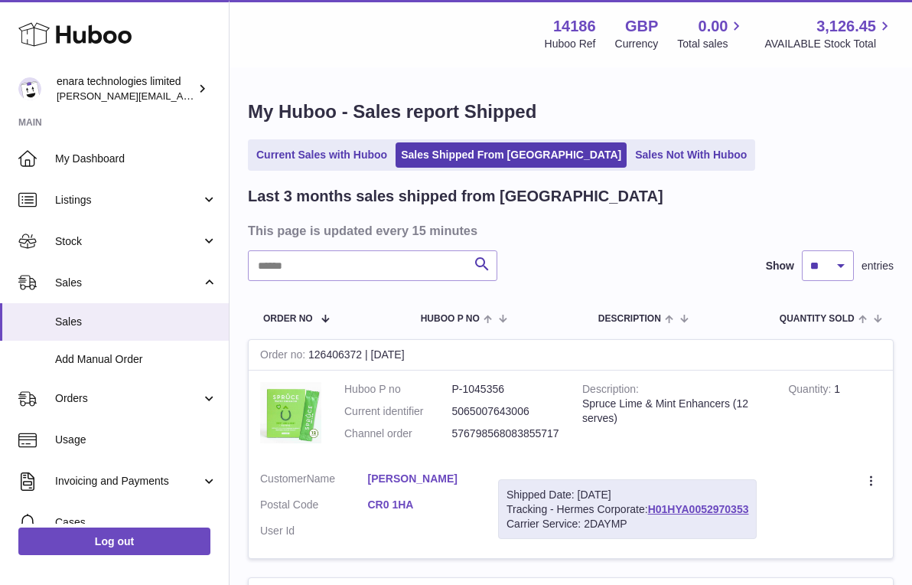  What do you see at coordinates (136, 522) in the screenshot?
I see `span: Cases` at bounding box center [136, 522].